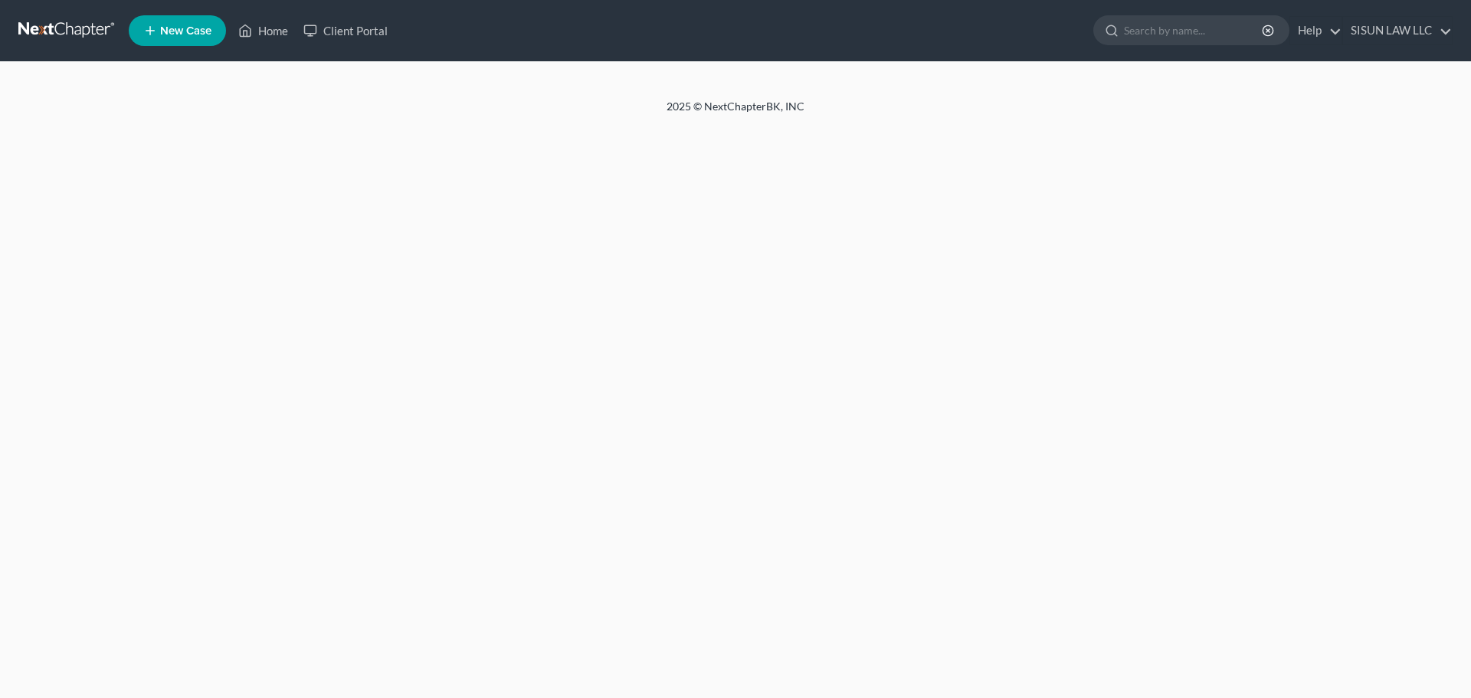 This screenshot has height=698, width=1471. I want to click on a: Client Portal, so click(346, 31).